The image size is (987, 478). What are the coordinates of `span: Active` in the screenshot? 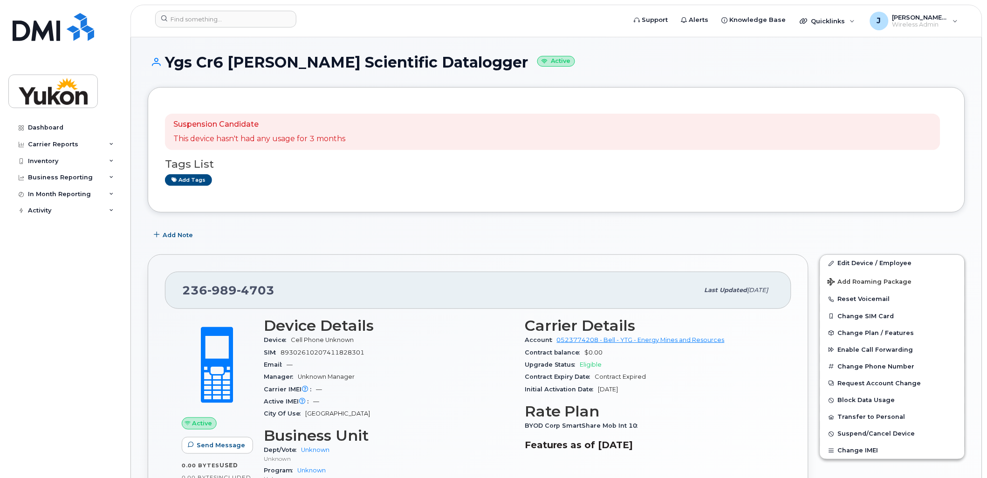 It's located at (202, 423).